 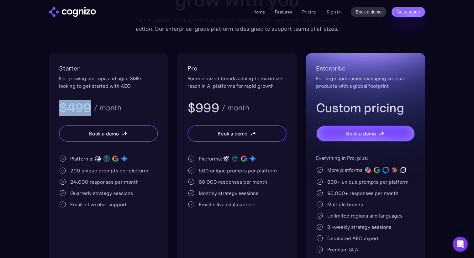 I want to click on a: home, so click(x=72, y=12).